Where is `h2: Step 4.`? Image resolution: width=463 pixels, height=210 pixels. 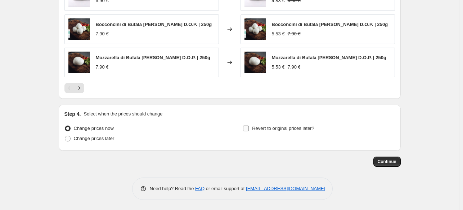
h2: Step 4. is located at coordinates (73, 114).